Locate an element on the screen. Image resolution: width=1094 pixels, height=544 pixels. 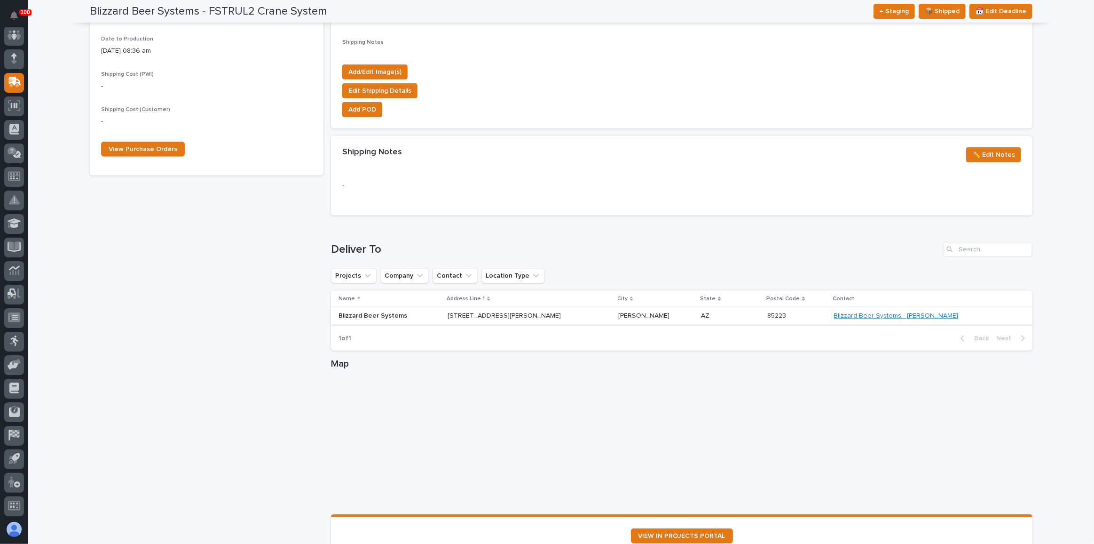
span: Date to Production is located at coordinates (127, 39).